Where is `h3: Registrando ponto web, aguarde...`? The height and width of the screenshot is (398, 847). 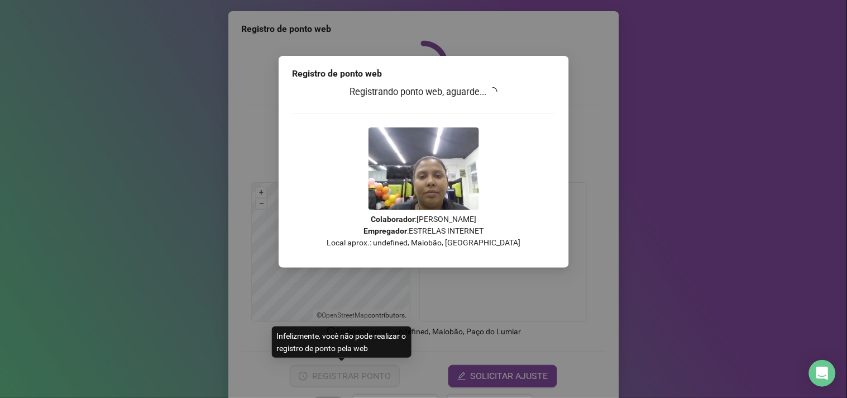 h3: Registrando ponto web, aguarde... is located at coordinates (424, 92).